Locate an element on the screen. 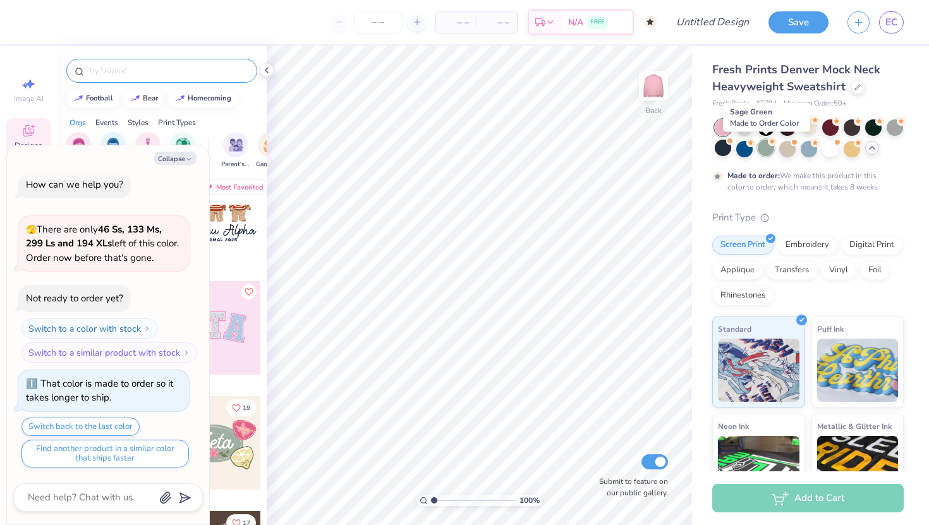 Image resolution: width=929 pixels, height=525 pixels. button: bear is located at coordinates (143, 99).